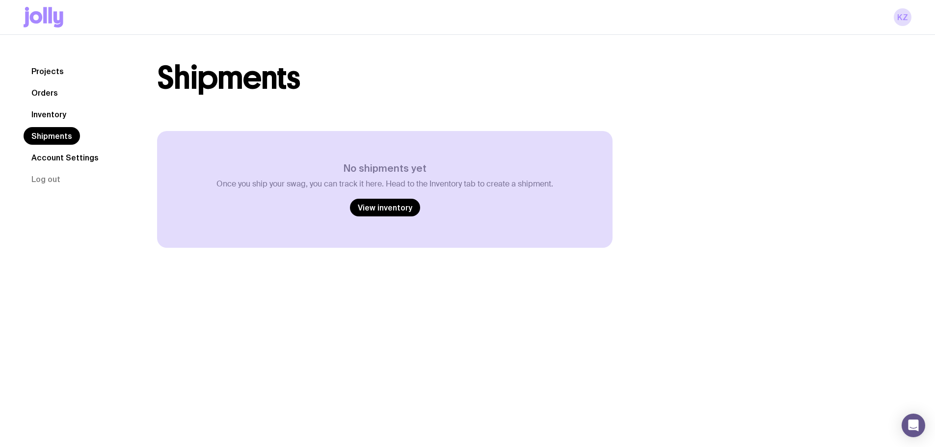 The image size is (935, 447). I want to click on a: Inventory, so click(49, 114).